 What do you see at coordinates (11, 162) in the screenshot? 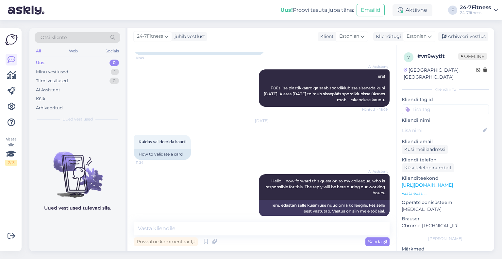
I see `div: 2 / 3` at bounding box center [11, 162].